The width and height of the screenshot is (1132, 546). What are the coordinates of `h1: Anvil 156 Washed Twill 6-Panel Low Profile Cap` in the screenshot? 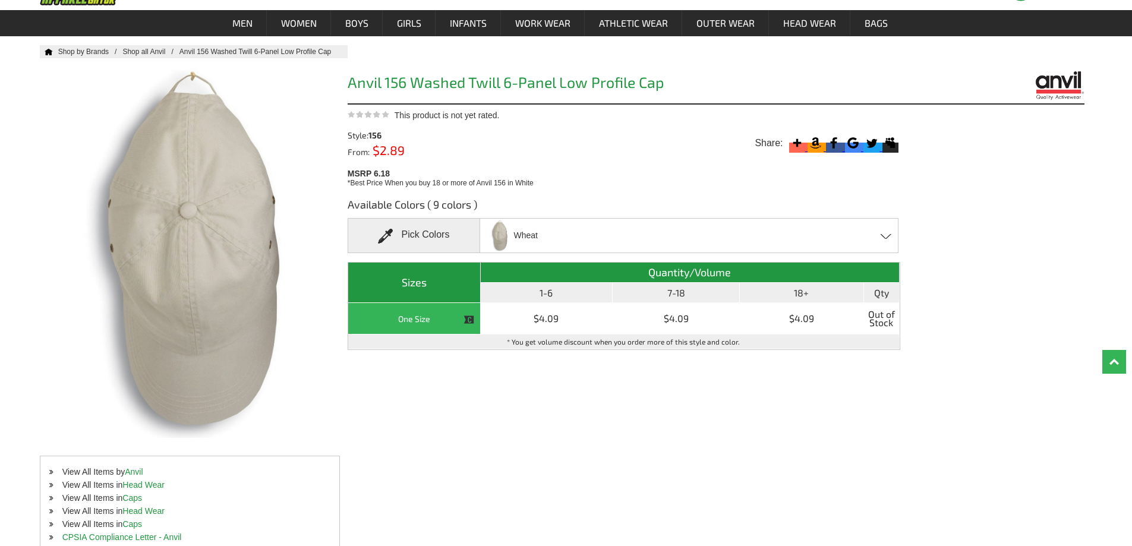 It's located at (624, 84).